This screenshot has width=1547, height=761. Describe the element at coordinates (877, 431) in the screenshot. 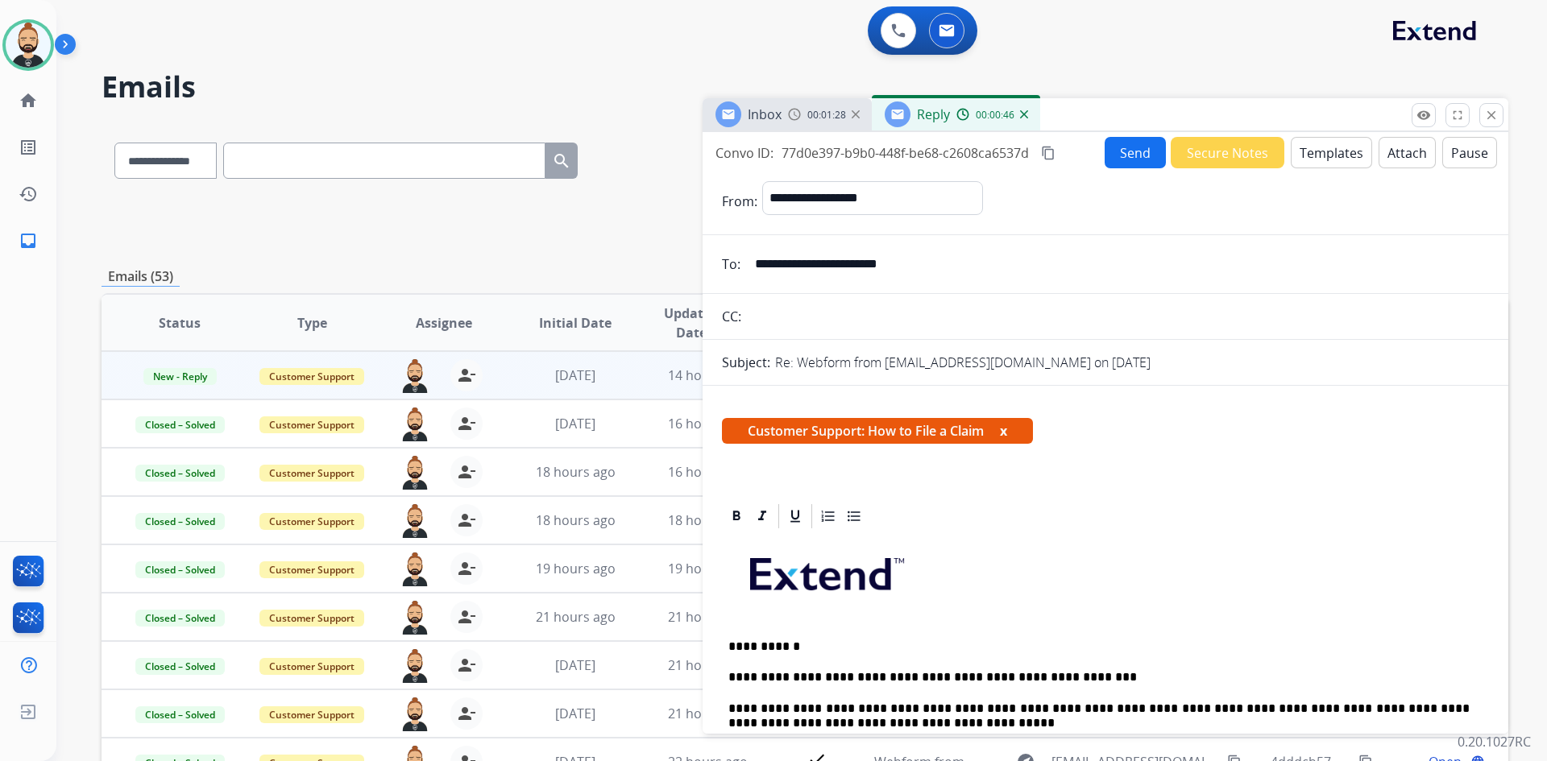

I see `span: Customer Support: How to File a Claim` at that location.